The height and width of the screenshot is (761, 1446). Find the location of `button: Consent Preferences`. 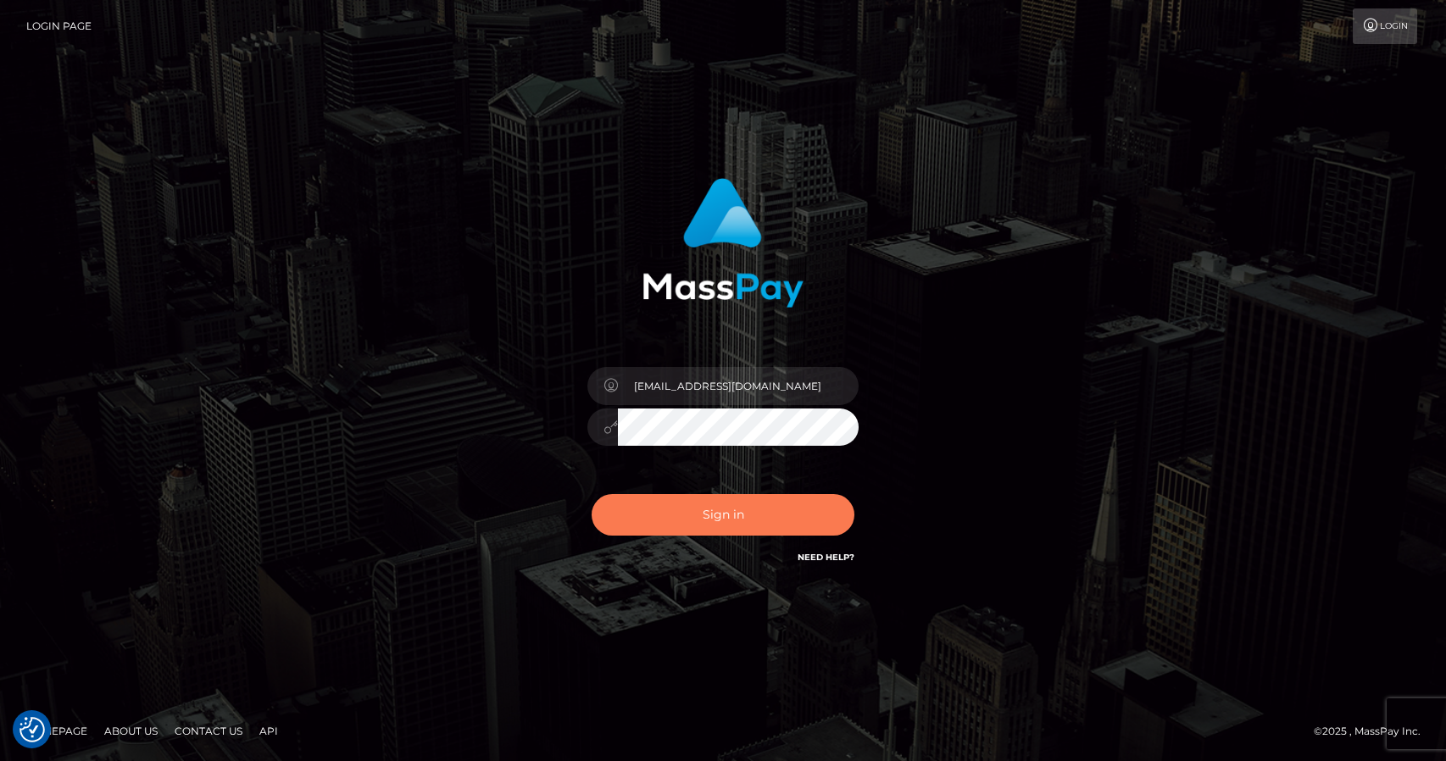

button: Consent Preferences is located at coordinates (32, 730).